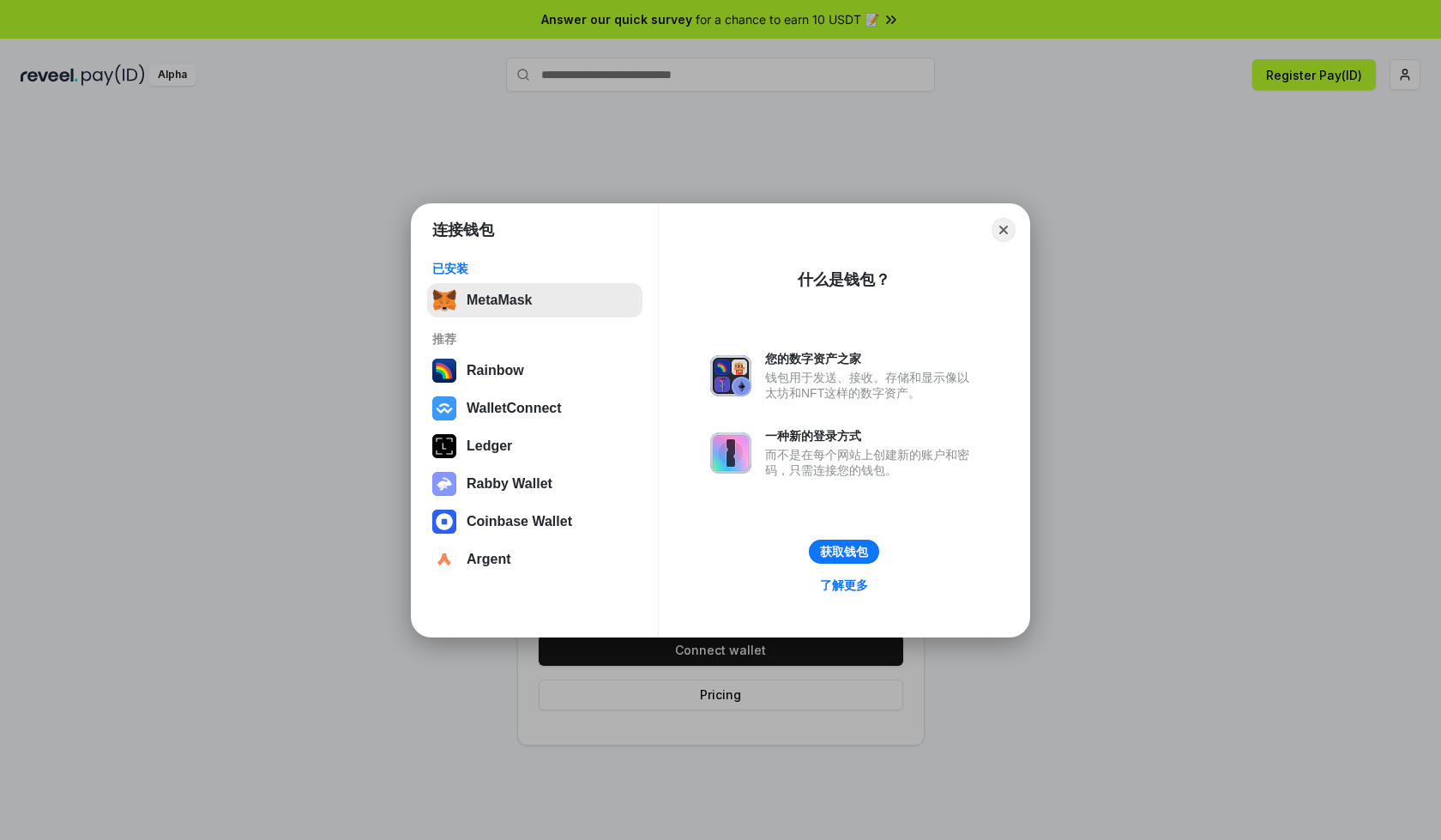  I want to click on button: 获取钱包, so click(844, 552).